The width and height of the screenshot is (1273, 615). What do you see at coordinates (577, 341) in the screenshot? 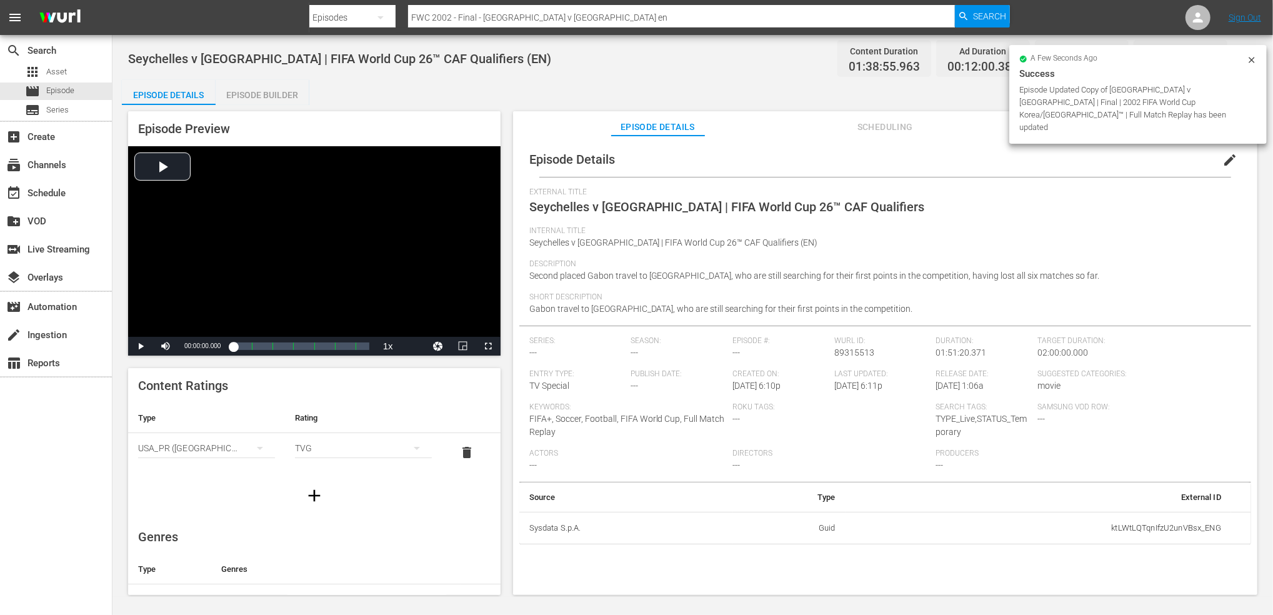
I see `span: Series:` at bounding box center [577, 341].